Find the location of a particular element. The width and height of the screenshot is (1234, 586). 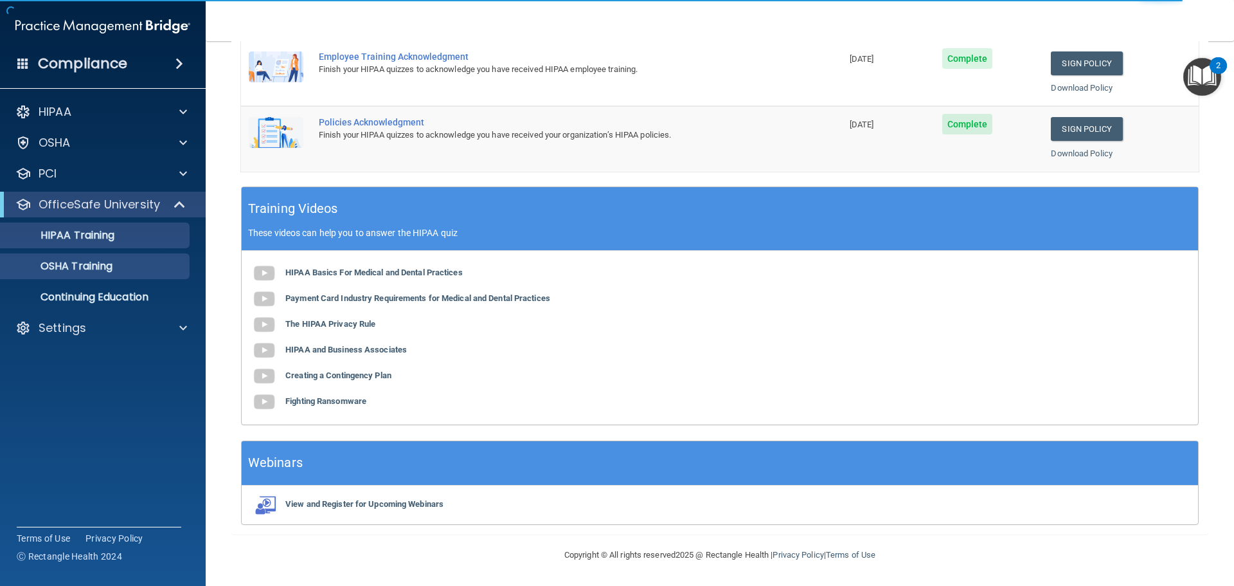

div: Employee Training Acknowledgment is located at coordinates (548, 57).